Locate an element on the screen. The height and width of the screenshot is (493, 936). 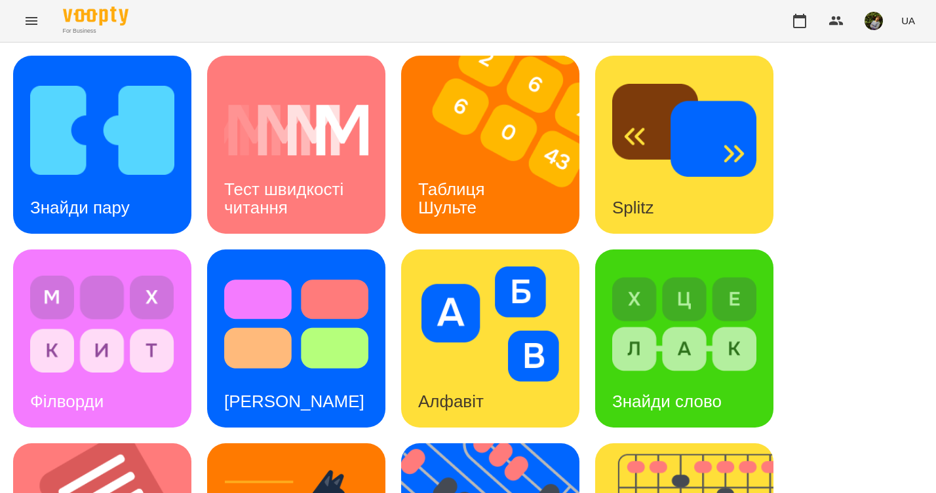
a: Знайди паруЗнайди пару is located at coordinates (102, 145).